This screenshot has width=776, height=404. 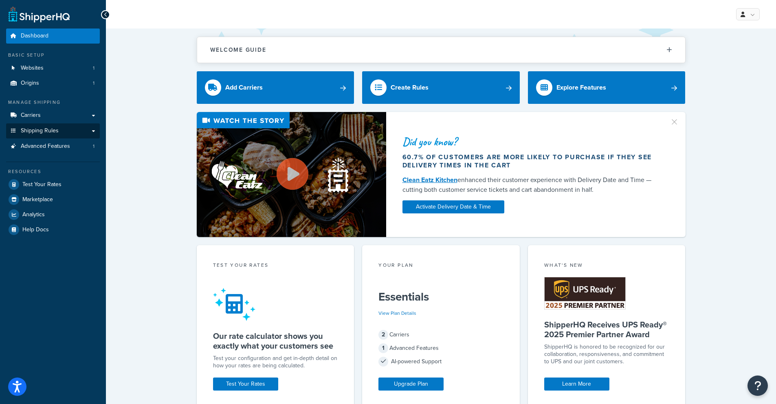 I want to click on li: Origins, so click(x=53, y=83).